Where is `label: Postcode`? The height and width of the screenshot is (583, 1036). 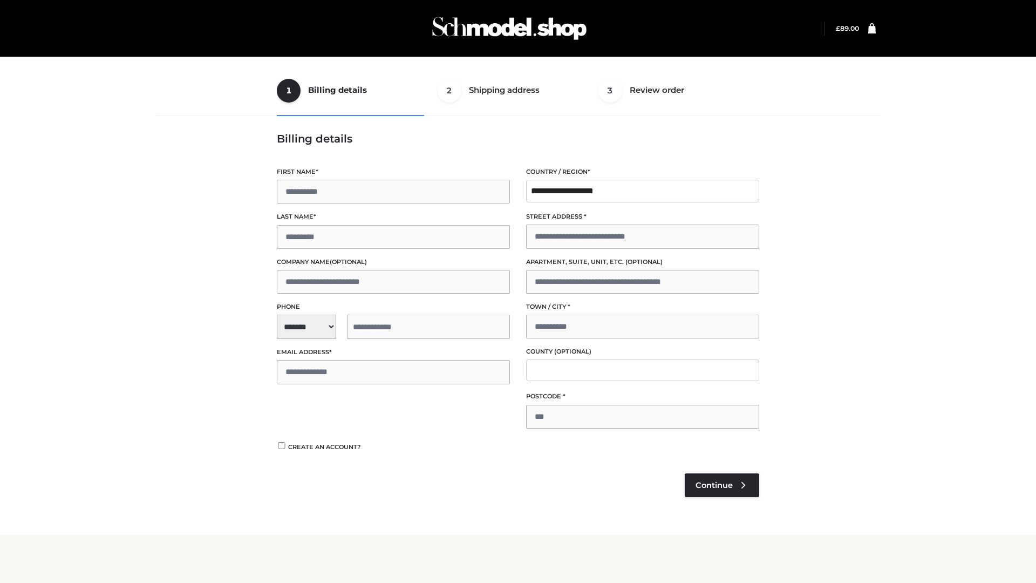 label: Postcode is located at coordinates (643, 396).